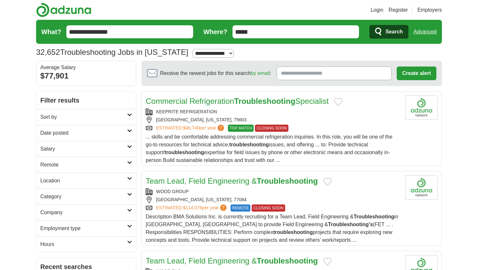  Describe the element at coordinates (269, 149) in the screenshot. I see `span: ... skills and be comfortable addressing commercial refrigeration inquiries. In this role, you wi...` at that location.